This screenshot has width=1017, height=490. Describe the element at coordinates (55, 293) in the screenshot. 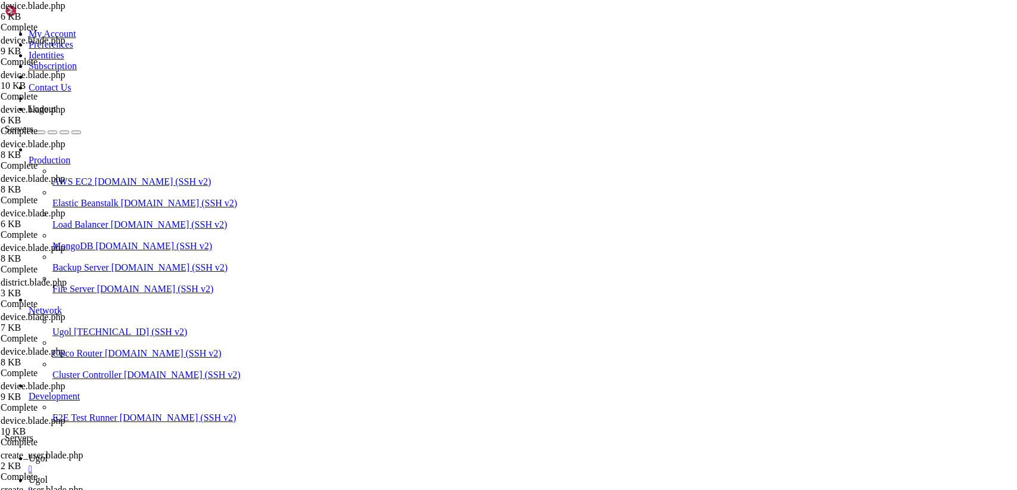

I see `div: 3 KB` at that location.